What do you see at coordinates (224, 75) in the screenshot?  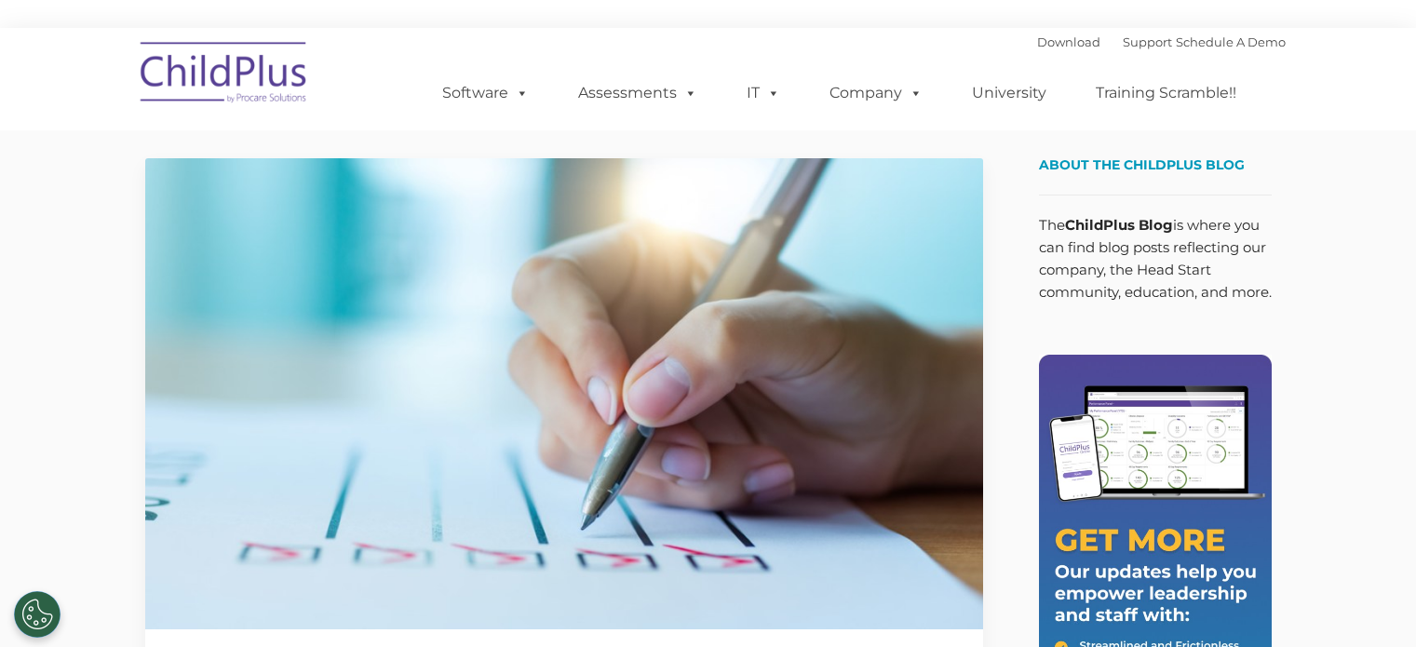 I see `img: ChildPlus by Procare Solutions` at bounding box center [224, 75].